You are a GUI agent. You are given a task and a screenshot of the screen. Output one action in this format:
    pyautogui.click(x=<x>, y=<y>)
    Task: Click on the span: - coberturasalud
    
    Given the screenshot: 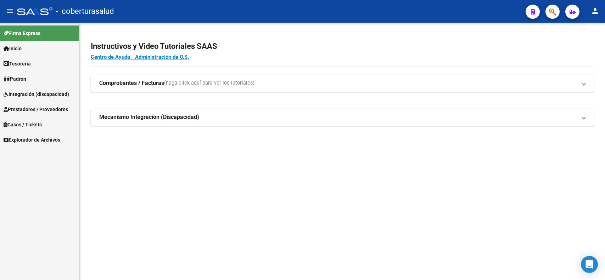 What is the action you would take?
    pyautogui.click(x=85, y=11)
    